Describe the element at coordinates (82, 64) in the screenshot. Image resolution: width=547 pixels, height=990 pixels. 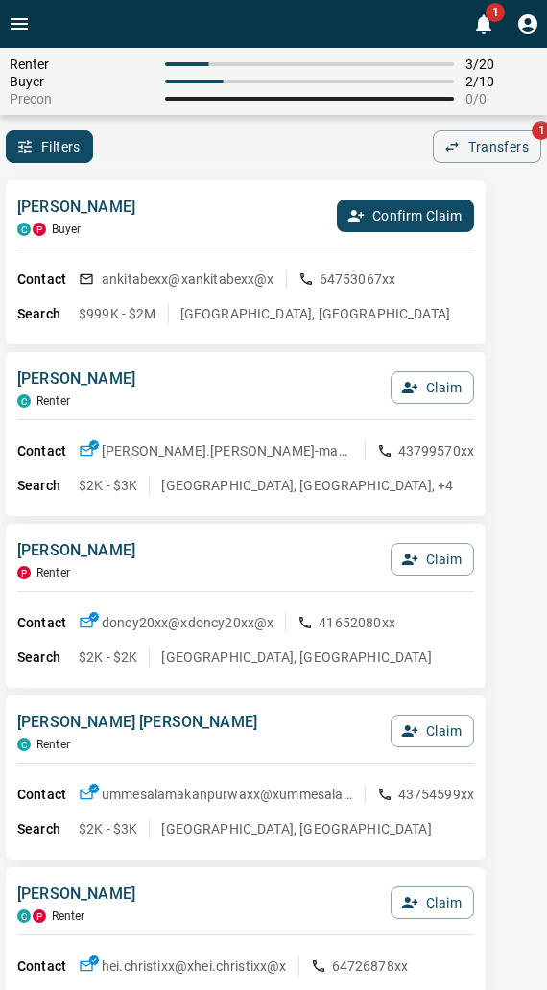
I see `span: Renter` at that location.